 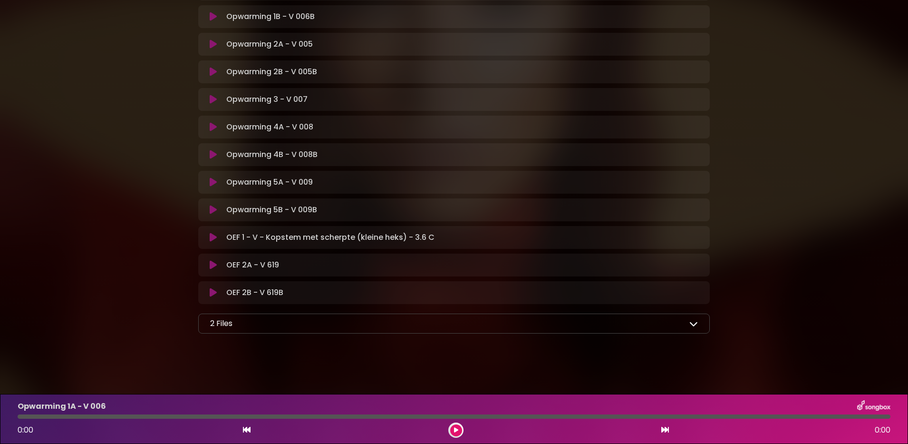 I want to click on p: Opwarming 2B - V 005B, so click(x=271, y=72).